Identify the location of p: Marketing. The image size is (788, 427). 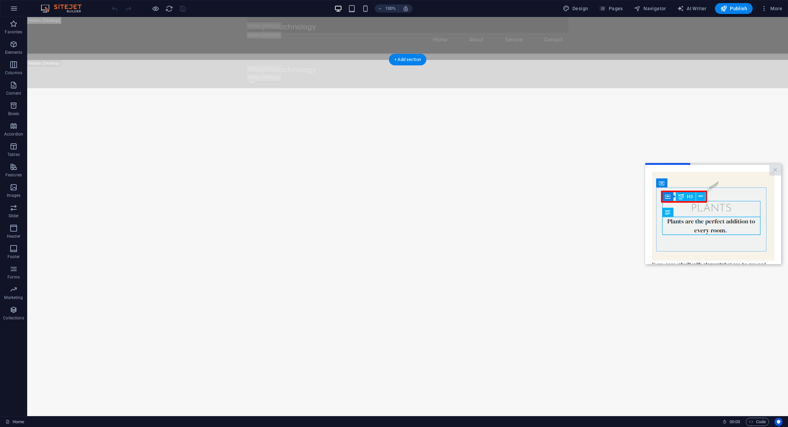
(13, 297).